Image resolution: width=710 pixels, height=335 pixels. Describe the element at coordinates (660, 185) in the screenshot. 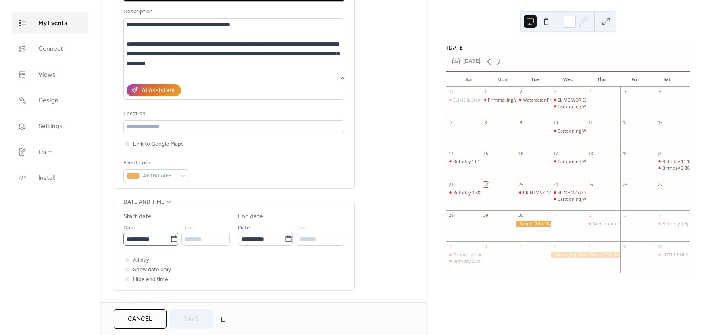

I see `div: 27` at that location.